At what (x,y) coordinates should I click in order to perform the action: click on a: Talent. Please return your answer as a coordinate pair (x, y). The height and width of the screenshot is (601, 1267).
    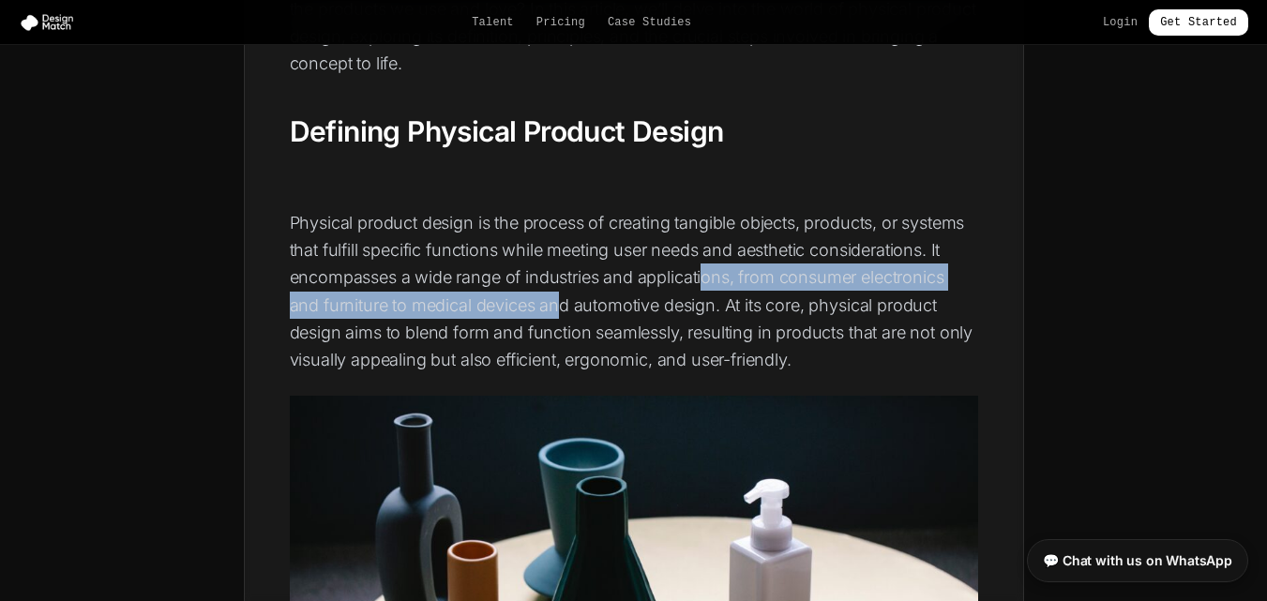
    Looking at the image, I should click on (492, 23).